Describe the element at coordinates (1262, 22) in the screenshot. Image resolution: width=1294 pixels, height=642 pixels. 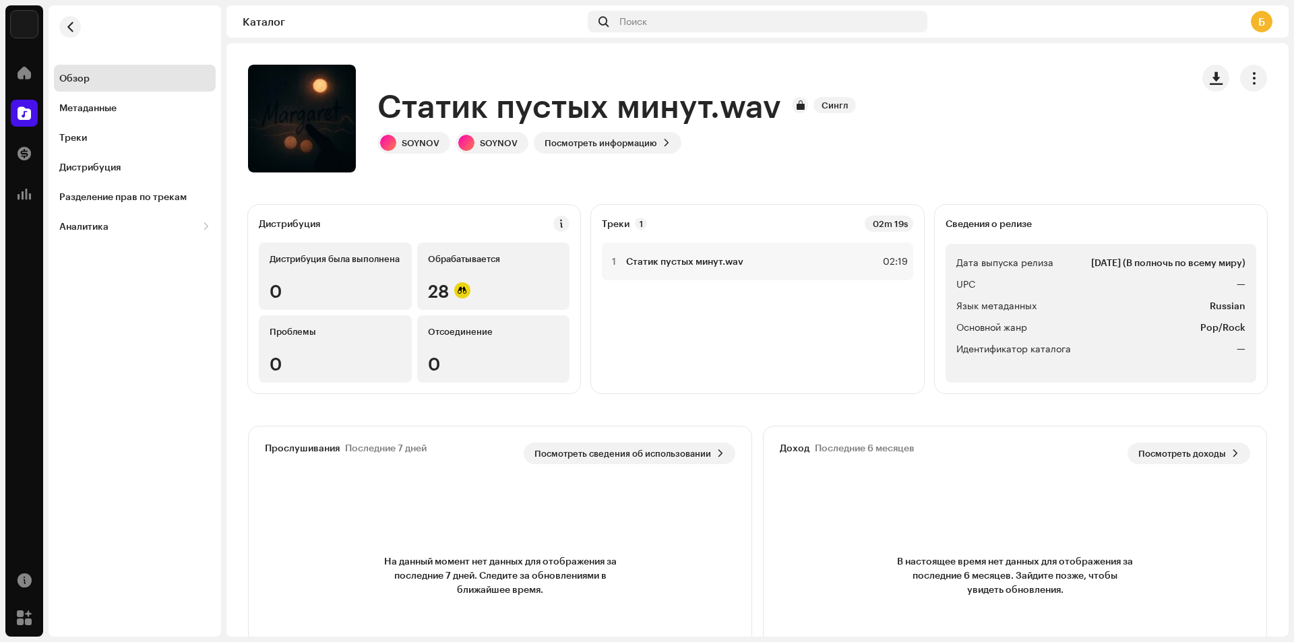
I see `div: Б` at that location.